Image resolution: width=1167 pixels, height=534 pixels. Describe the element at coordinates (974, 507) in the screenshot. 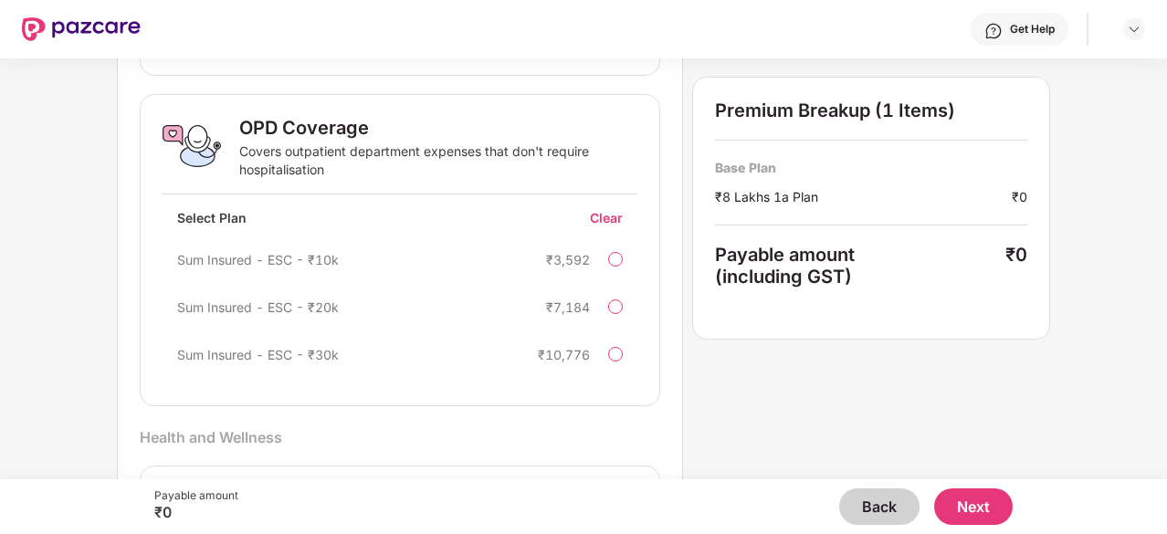

I see `button: Next` at that location.